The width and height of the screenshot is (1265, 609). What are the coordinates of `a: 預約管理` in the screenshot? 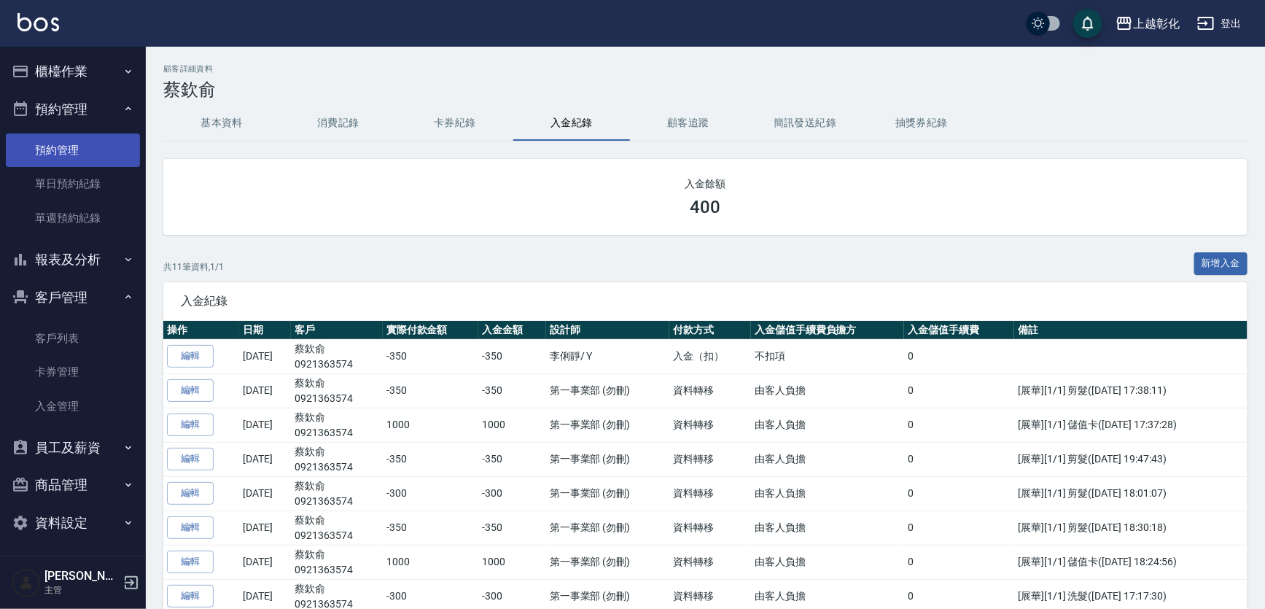 It's located at (73, 150).